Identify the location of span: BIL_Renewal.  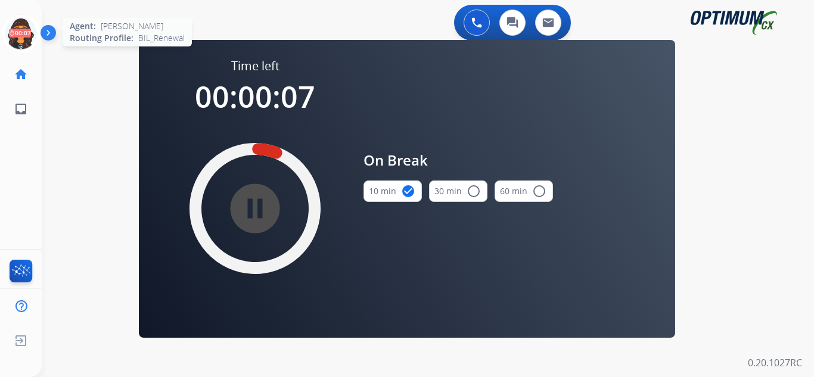
(161, 38).